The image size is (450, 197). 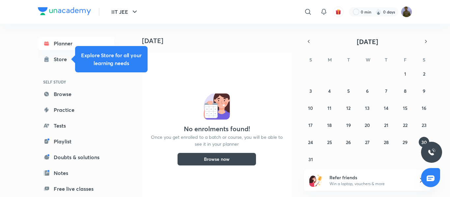 What do you see at coordinates (349, 125) in the screenshot?
I see `abbr: August 19, 2025` at bounding box center [349, 125].